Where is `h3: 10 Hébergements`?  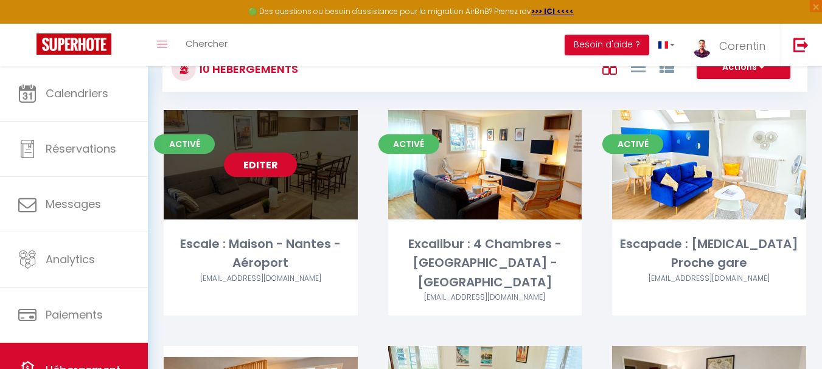
h3: 10 Hébergements is located at coordinates (247, 69).